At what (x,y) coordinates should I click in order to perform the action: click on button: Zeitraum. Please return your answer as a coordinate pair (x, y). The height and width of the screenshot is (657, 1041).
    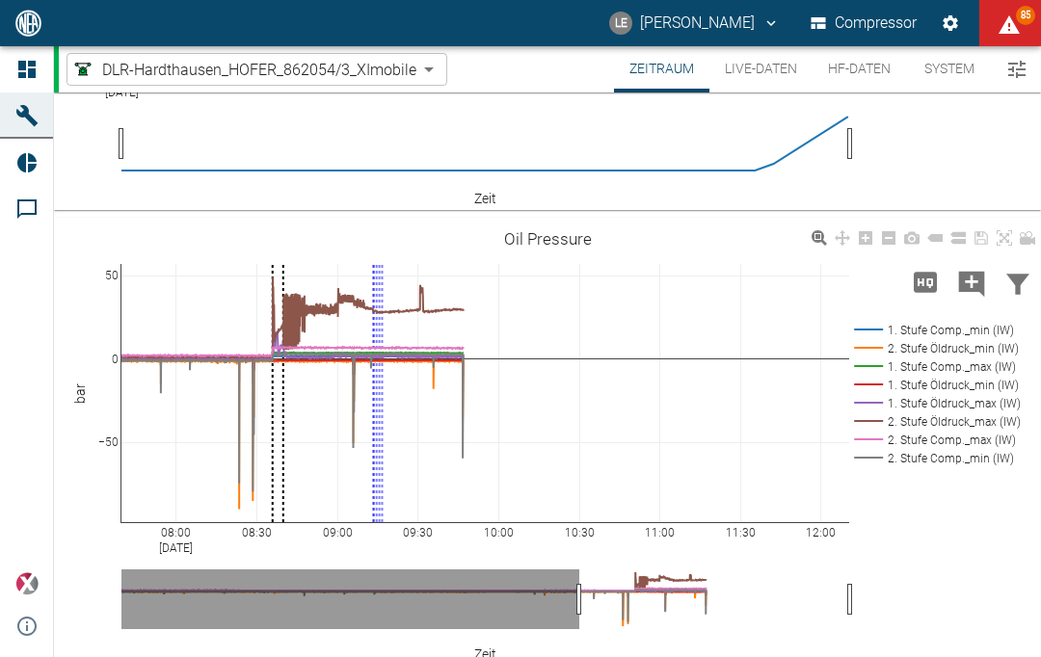
    Looking at the image, I should click on (661, 69).